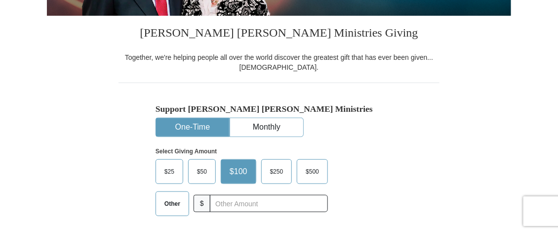 The image size is (558, 233). I want to click on span: Other, so click(172, 203).